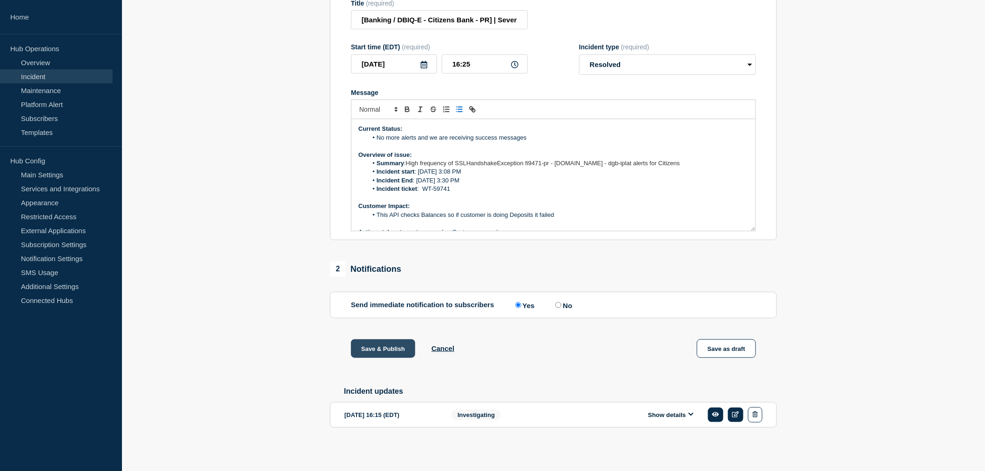 The image size is (985, 471). I want to click on button: Toggle link, so click(473, 109).